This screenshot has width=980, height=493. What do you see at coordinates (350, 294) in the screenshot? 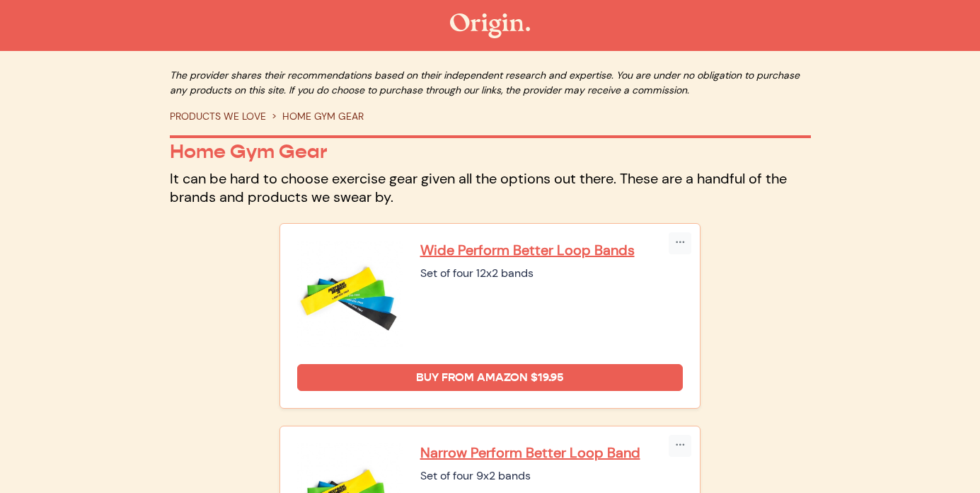
I see `img: Wide Perform Better Loop Bands` at bounding box center [350, 294].